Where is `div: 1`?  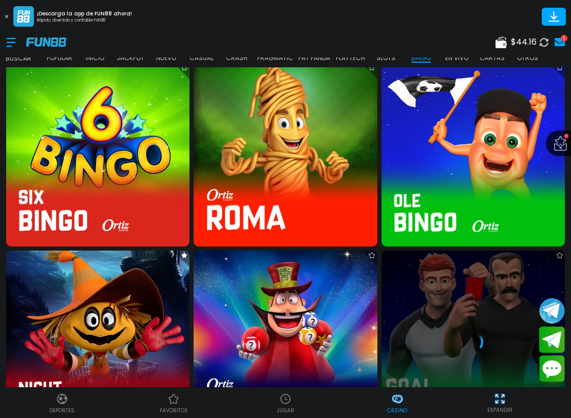 div: 1 is located at coordinates (564, 38).